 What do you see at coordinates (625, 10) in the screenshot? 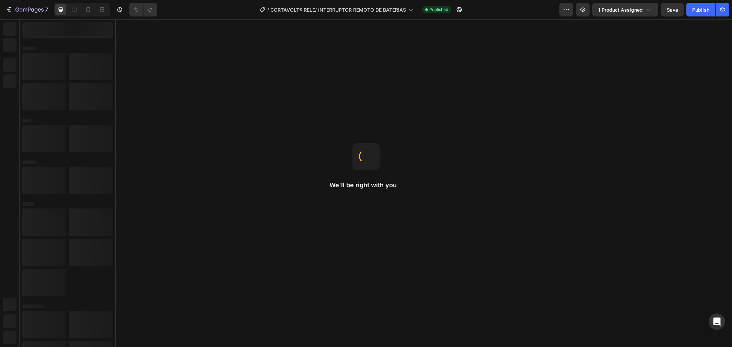
I see `button: 1 product assigned` at bounding box center [625, 10].